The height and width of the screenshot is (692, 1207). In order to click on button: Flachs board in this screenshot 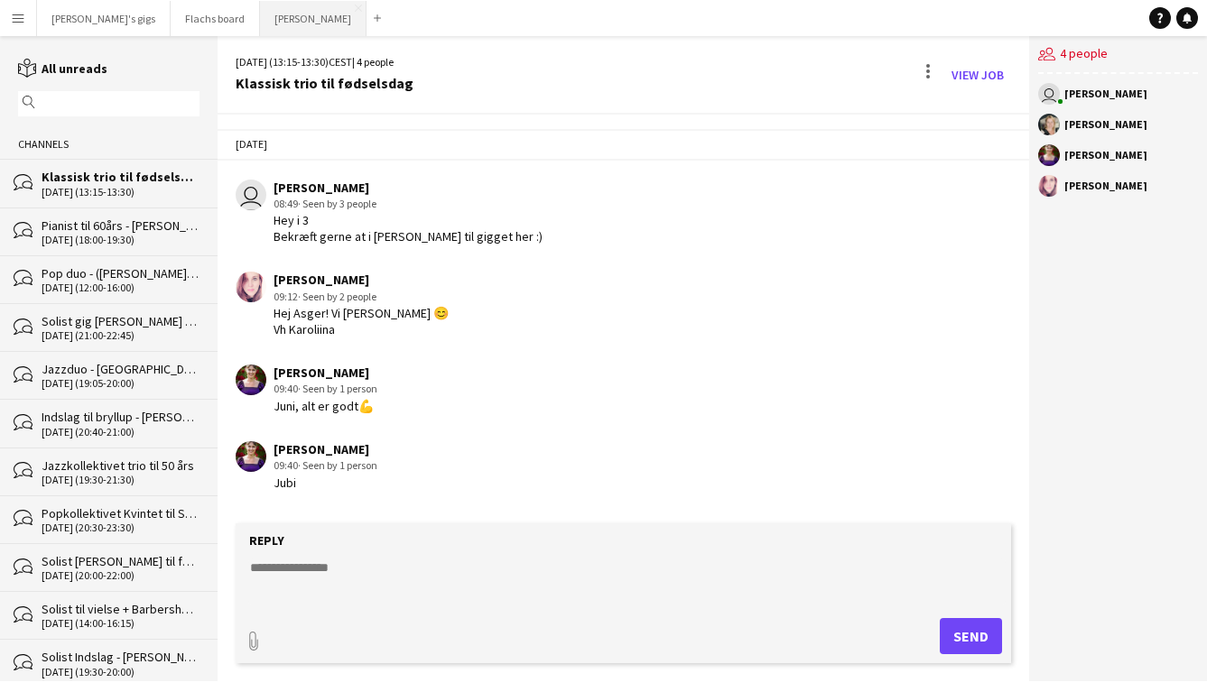, I will do `click(215, 18)`.